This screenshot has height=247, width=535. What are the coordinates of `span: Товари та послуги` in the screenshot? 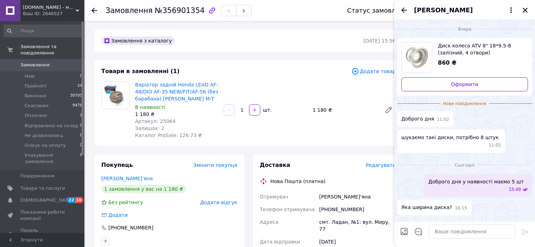 It's located at (43, 189).